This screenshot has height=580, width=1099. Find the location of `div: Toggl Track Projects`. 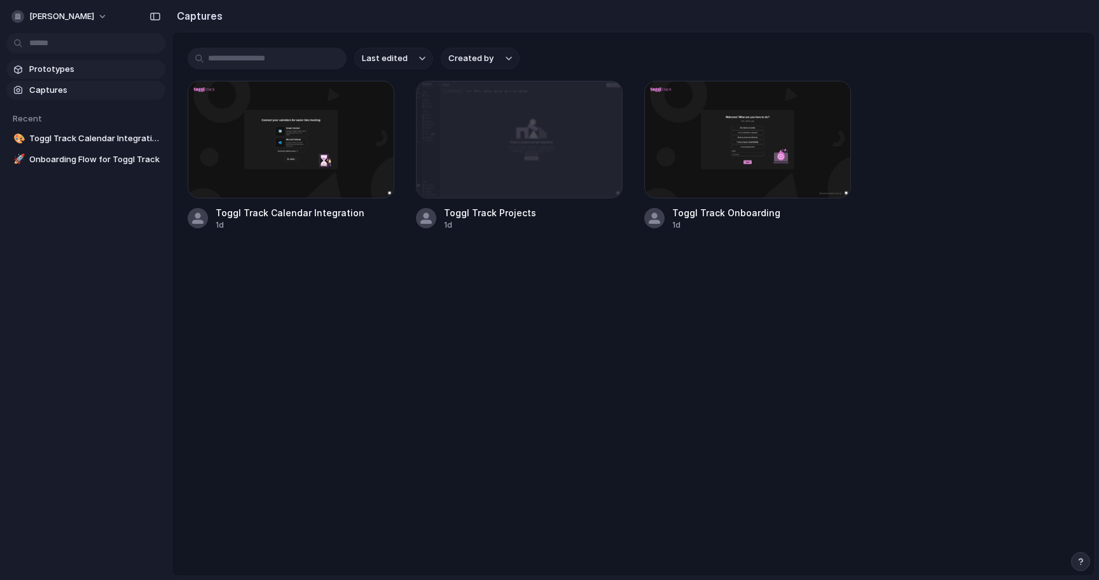

div: Toggl Track Projects is located at coordinates (490, 213).